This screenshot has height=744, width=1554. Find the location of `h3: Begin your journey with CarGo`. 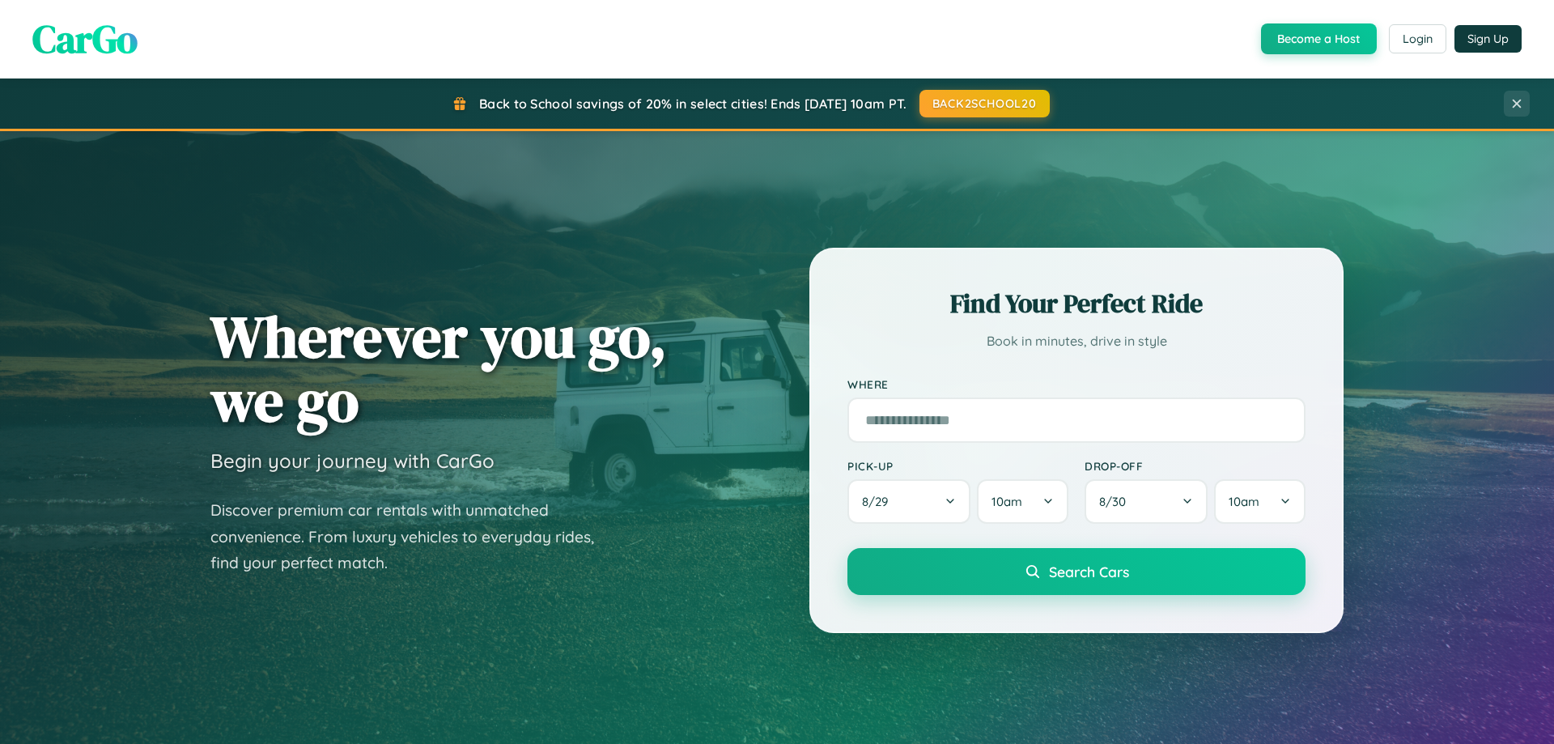

h3: Begin your journey with CarGo is located at coordinates (352, 461).